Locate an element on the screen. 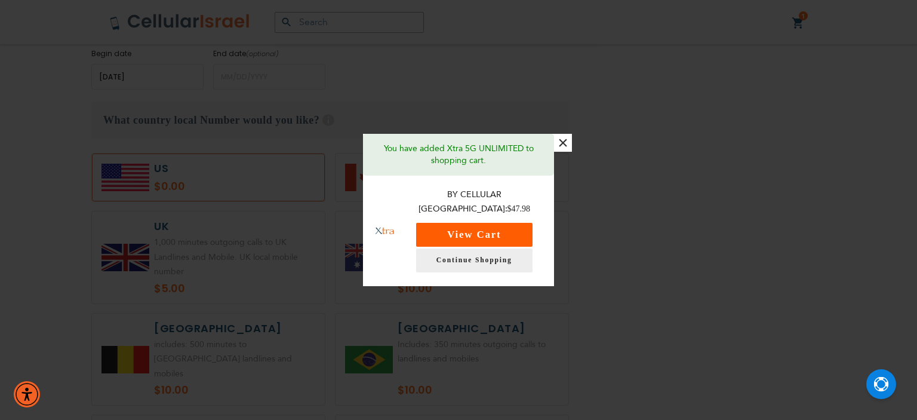 The height and width of the screenshot is (420, 917). p: You have added Xtra 5G UNLIMITED to shopping cart. is located at coordinates (458, 155).